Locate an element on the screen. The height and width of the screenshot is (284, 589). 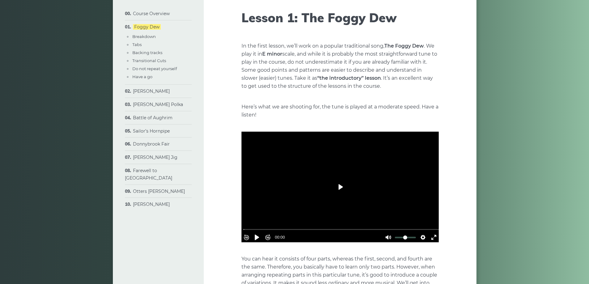
a: Battle of Aughrim is located at coordinates (153, 118).